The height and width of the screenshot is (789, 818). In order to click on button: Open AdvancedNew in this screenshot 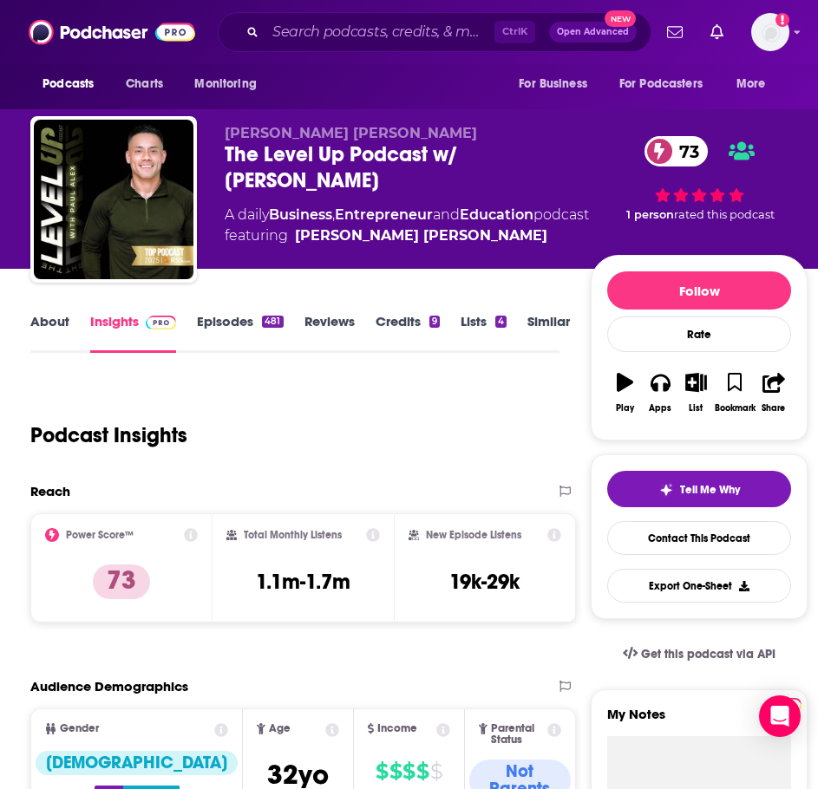, I will do `click(592, 32)`.